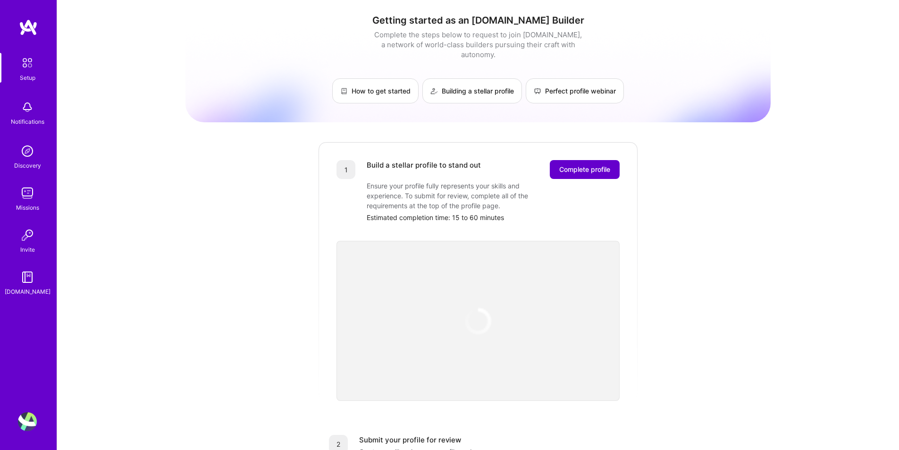  Describe the element at coordinates (27, 193) in the screenshot. I see `img: teamwork` at that location.